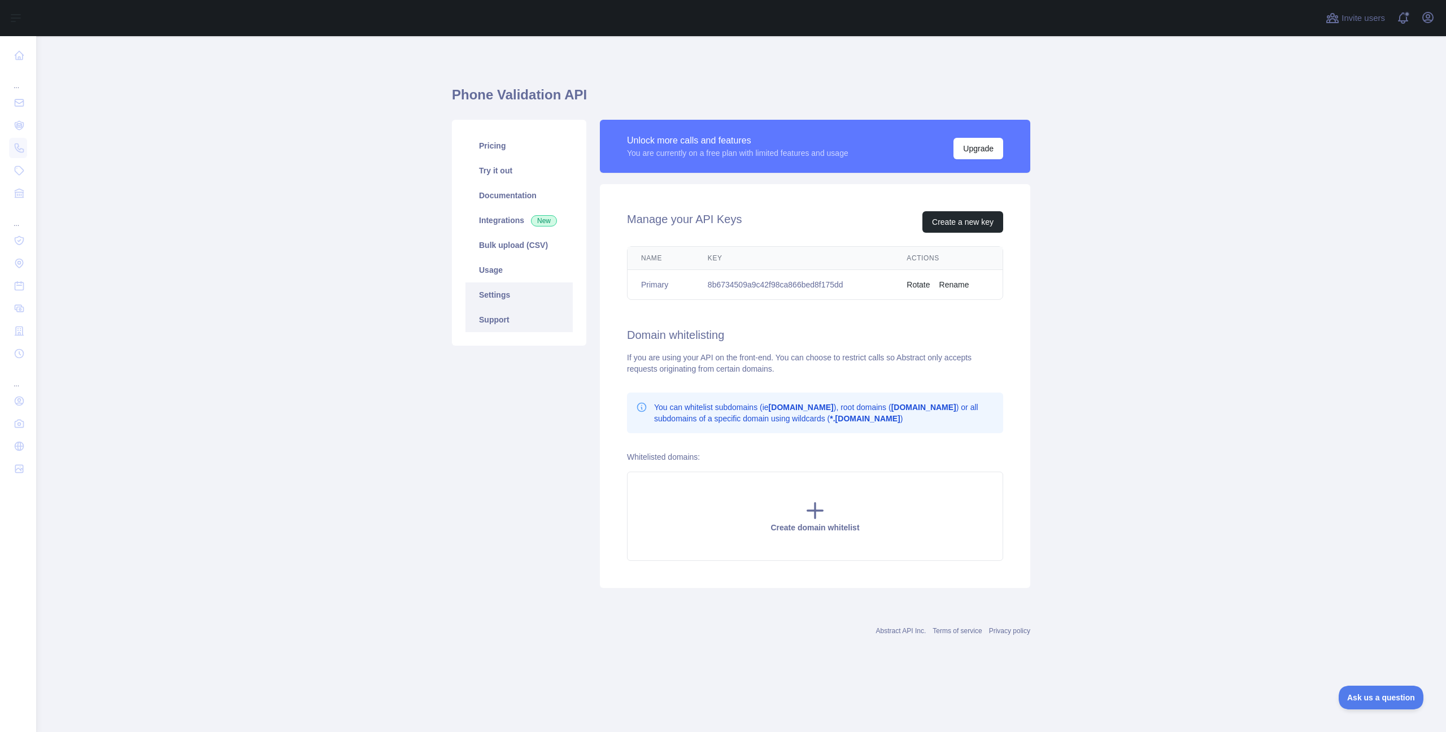 This screenshot has width=1446, height=732. I want to click on button: Create a new key, so click(962, 222).